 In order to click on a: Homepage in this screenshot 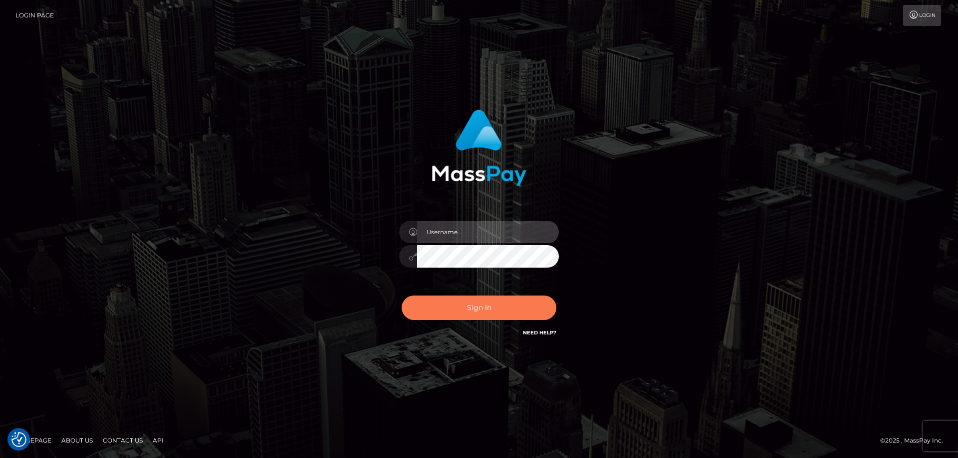, I will do `click(33, 440)`.